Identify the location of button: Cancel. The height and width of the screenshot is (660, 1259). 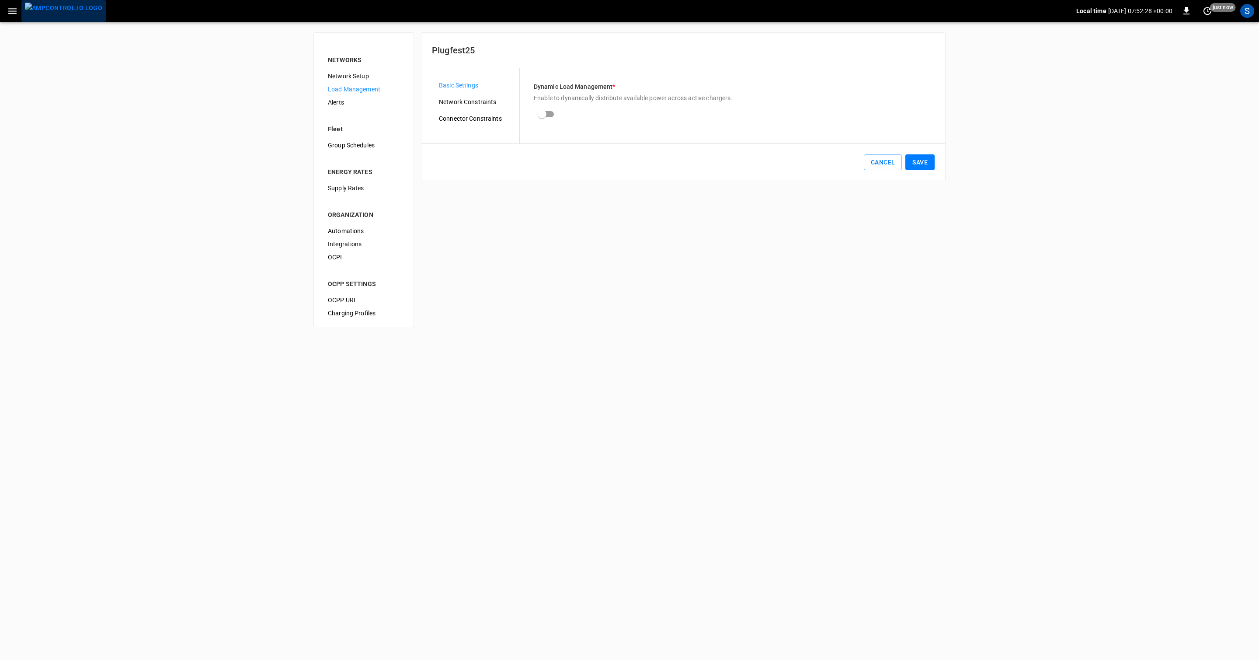
(883, 162).